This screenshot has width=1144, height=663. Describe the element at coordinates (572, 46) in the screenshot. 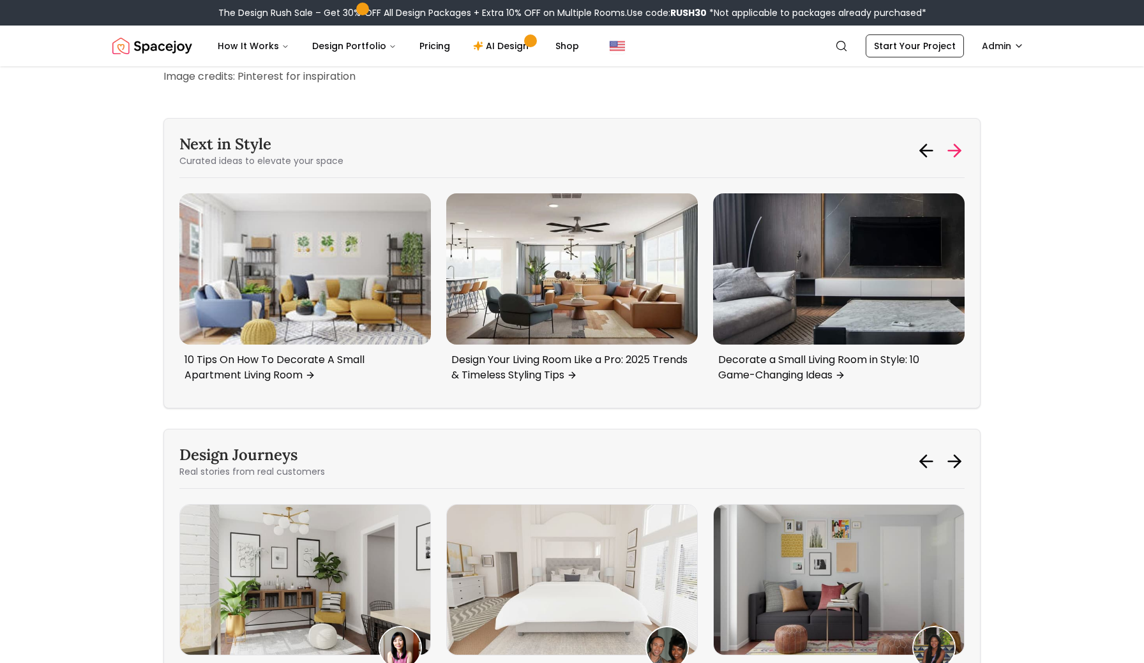

I see `nav: Global` at that location.